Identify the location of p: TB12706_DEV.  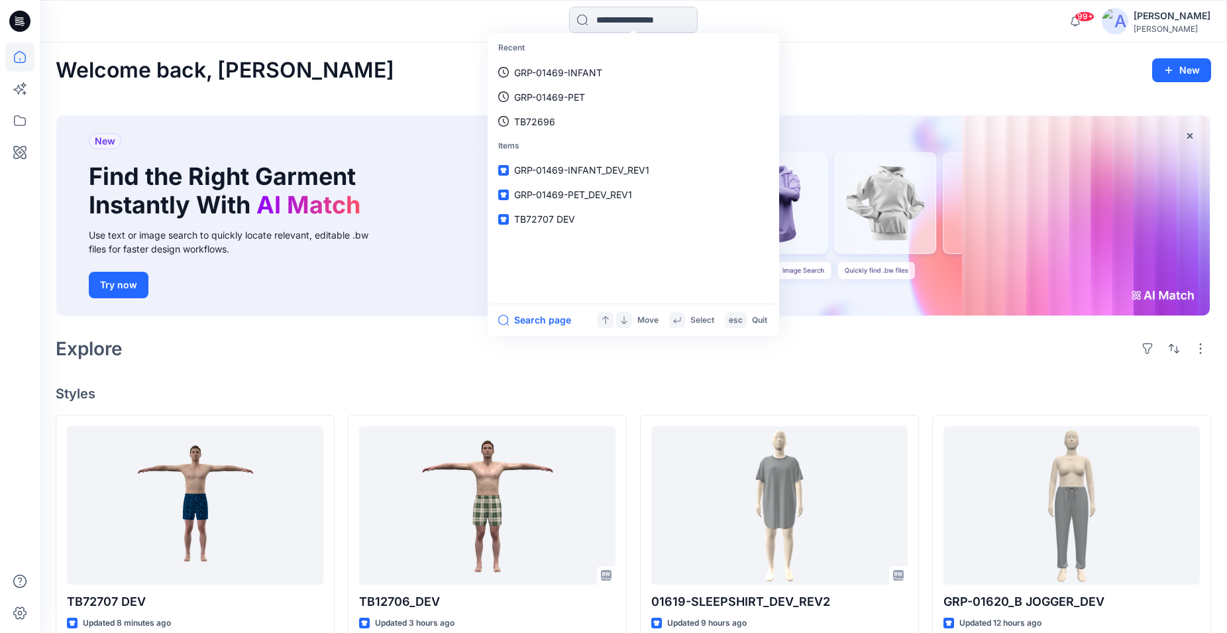
(487, 602).